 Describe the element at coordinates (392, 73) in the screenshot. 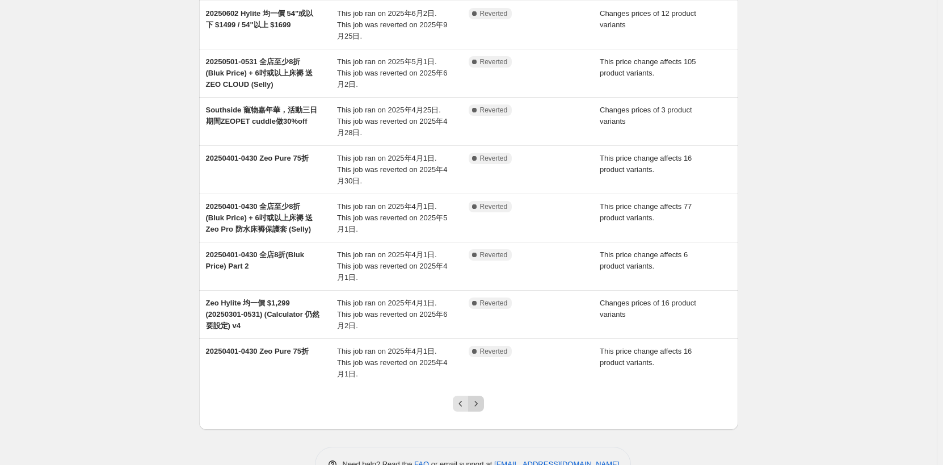

I see `span: This job ran on 2025年5月1日. This job was reverted on 2025年6月2日.` at that location.